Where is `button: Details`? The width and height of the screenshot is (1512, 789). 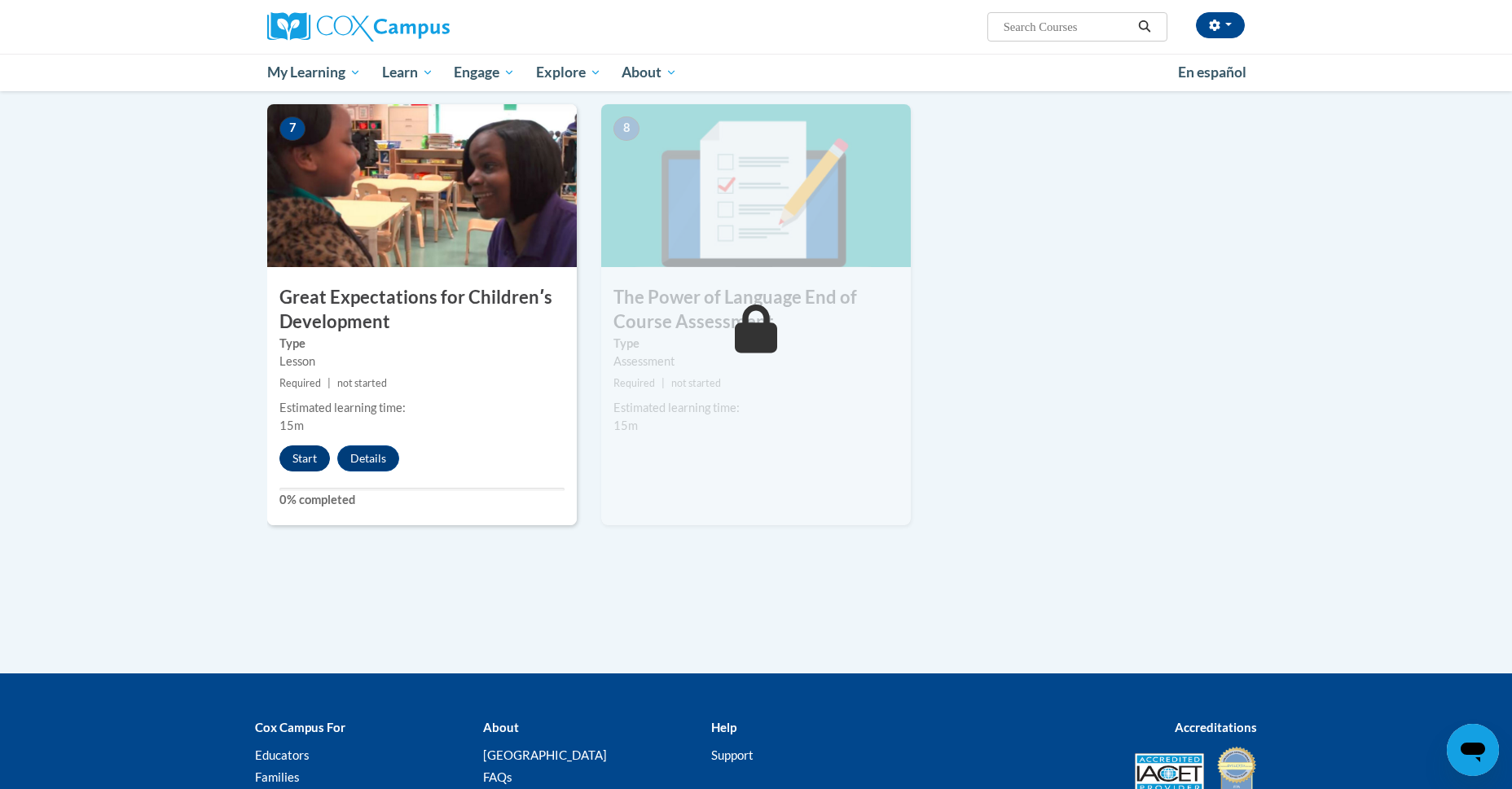
button: Details is located at coordinates (368, 458).